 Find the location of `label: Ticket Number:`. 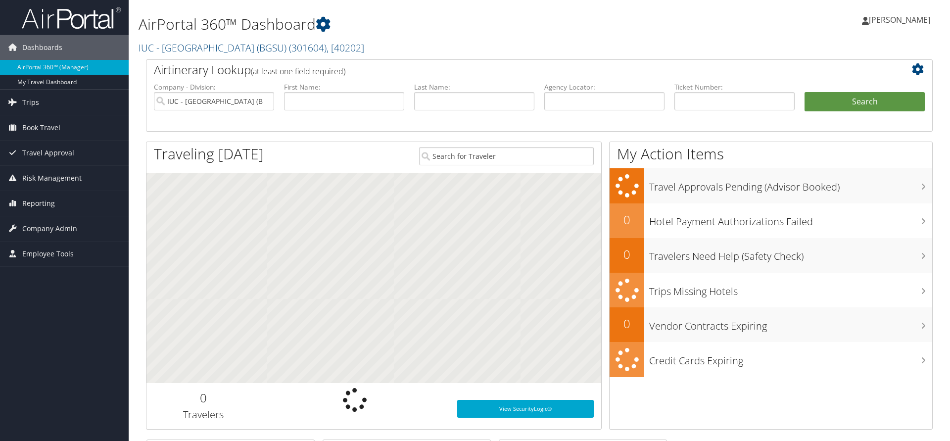

label: Ticket Number: is located at coordinates (734, 87).